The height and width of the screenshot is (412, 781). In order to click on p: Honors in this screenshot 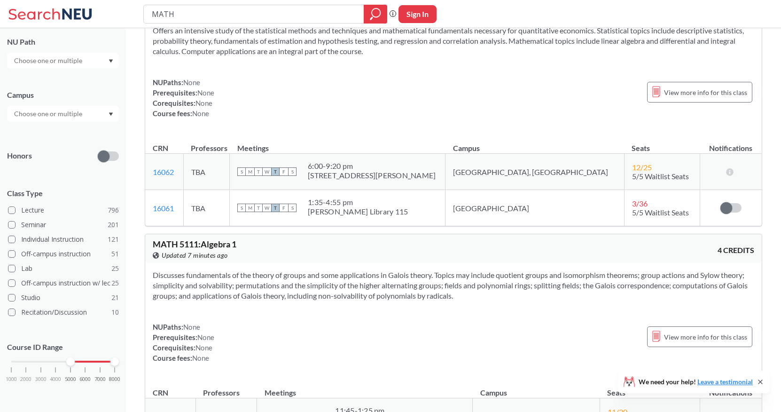, I will do `click(19, 156)`.